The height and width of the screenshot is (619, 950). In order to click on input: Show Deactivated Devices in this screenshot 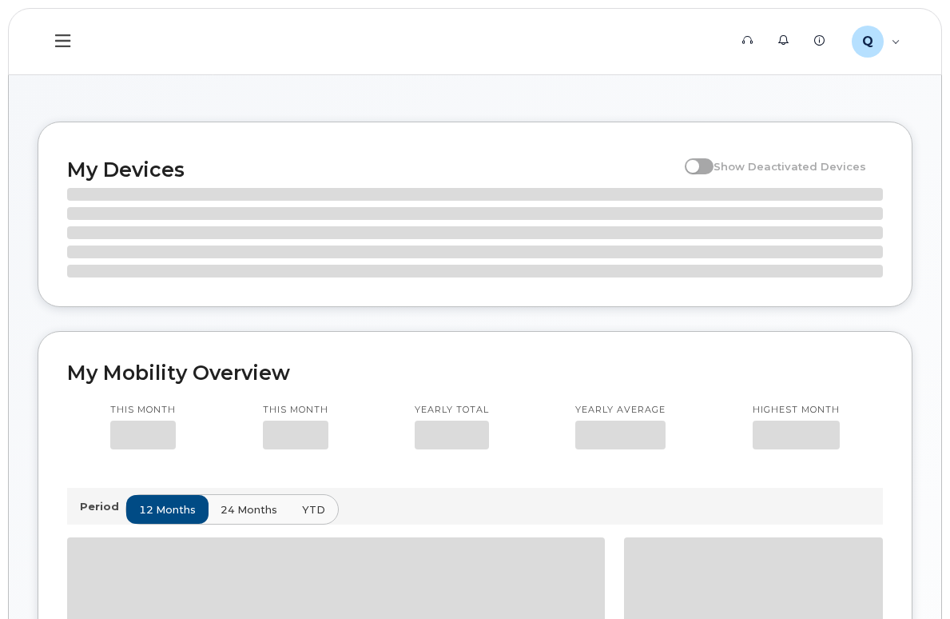, I will do `click(691, 157)`.